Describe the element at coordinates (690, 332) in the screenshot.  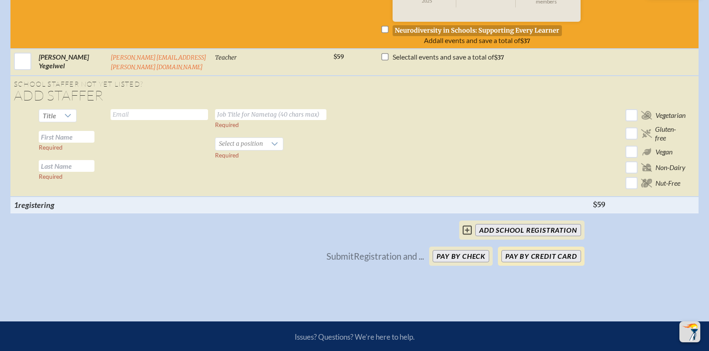
I see `img: To the top` at that location.